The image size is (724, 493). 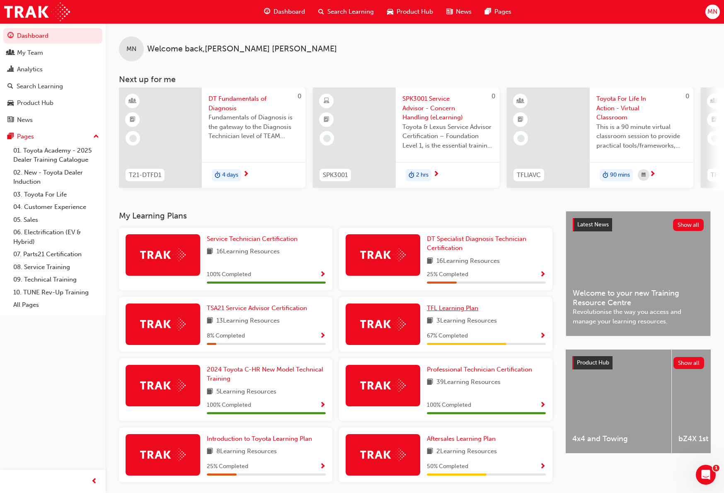 I want to click on a: 02. New - Toyota Dealer Induction, so click(x=56, y=177).